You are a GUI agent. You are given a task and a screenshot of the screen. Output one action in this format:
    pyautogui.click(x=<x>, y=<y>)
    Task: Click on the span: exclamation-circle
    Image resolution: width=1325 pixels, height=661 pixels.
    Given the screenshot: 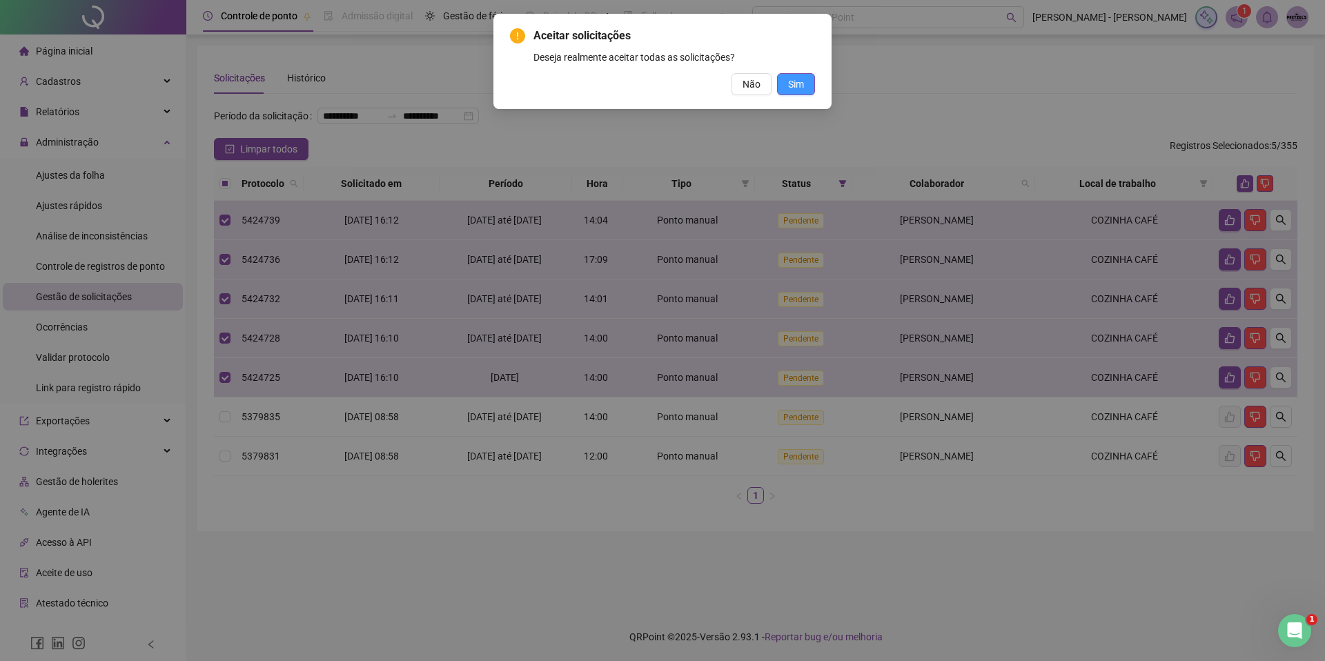 What is the action you would take?
    pyautogui.click(x=518, y=36)
    